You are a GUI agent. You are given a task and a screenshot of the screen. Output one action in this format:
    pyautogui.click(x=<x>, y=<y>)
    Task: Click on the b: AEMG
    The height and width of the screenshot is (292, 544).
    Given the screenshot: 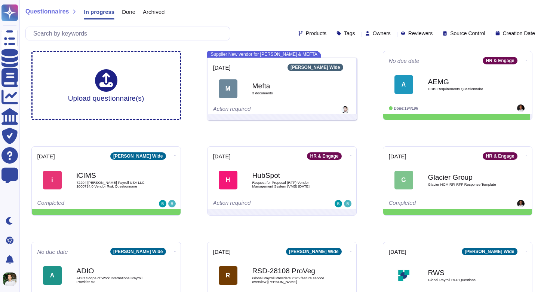 What is the action you would take?
    pyautogui.click(x=466, y=82)
    